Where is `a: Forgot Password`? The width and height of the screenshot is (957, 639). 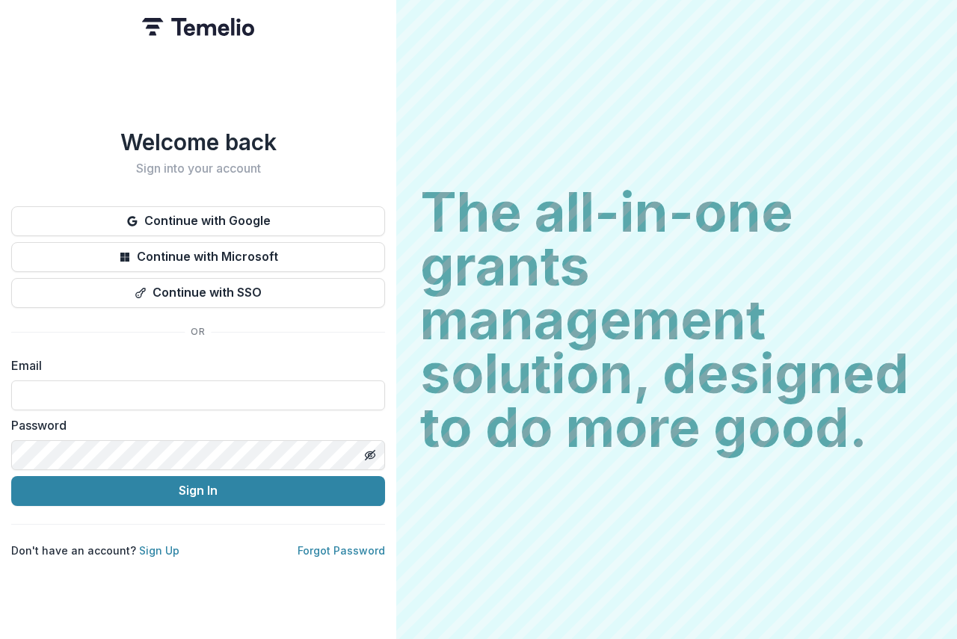
a: Forgot Password is located at coordinates (341, 550).